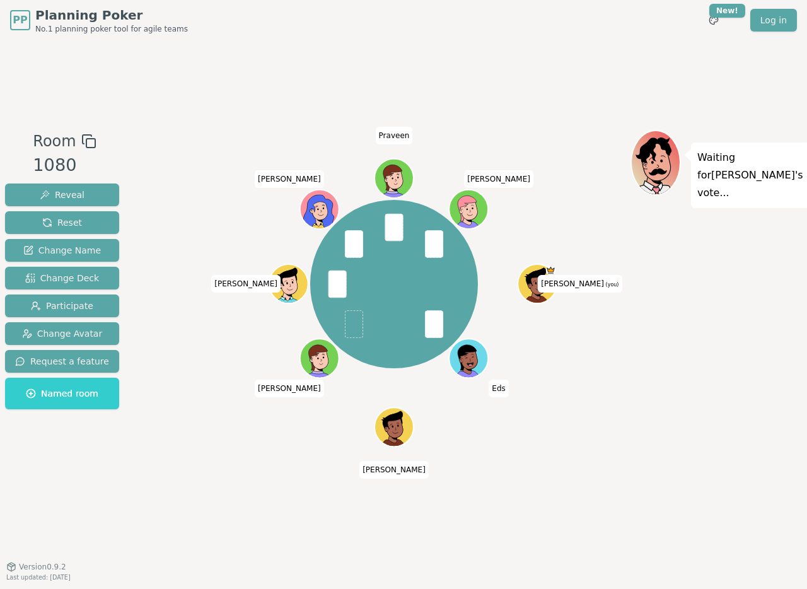  Describe the element at coordinates (62, 334) in the screenshot. I see `button: Change Avatar` at that location.